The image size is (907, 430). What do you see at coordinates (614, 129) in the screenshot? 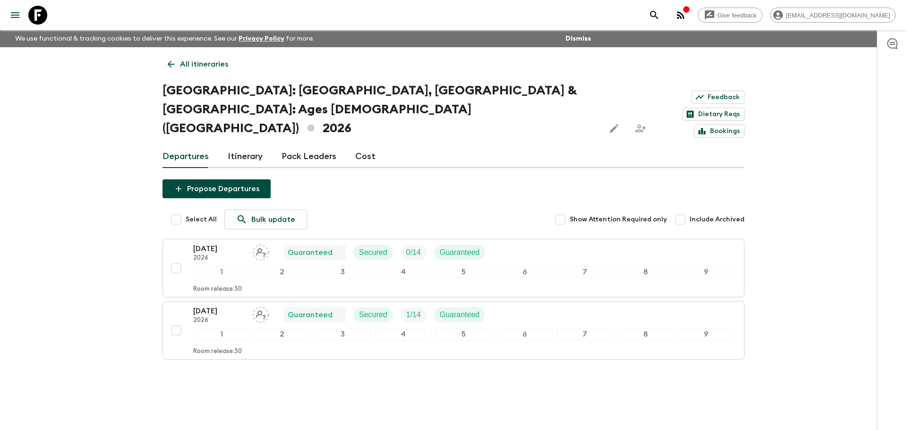
I see `button: Edit this itinerary` at bounding box center [614, 129].